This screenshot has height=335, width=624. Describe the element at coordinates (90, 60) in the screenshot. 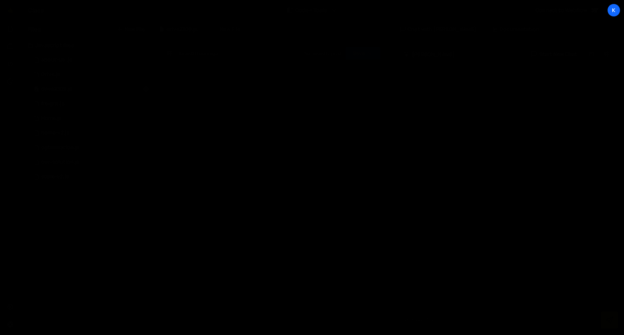

I see `div: 6044/13421.js` at that location.